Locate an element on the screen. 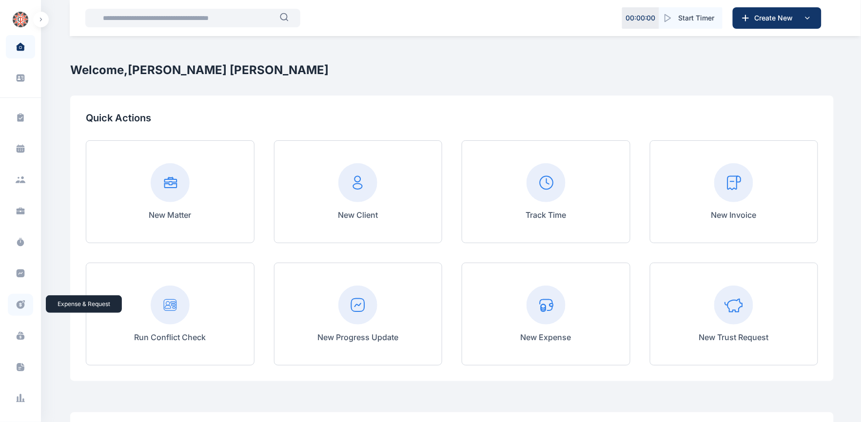 This screenshot has width=861, height=422. span: Create New is located at coordinates (776, 18).